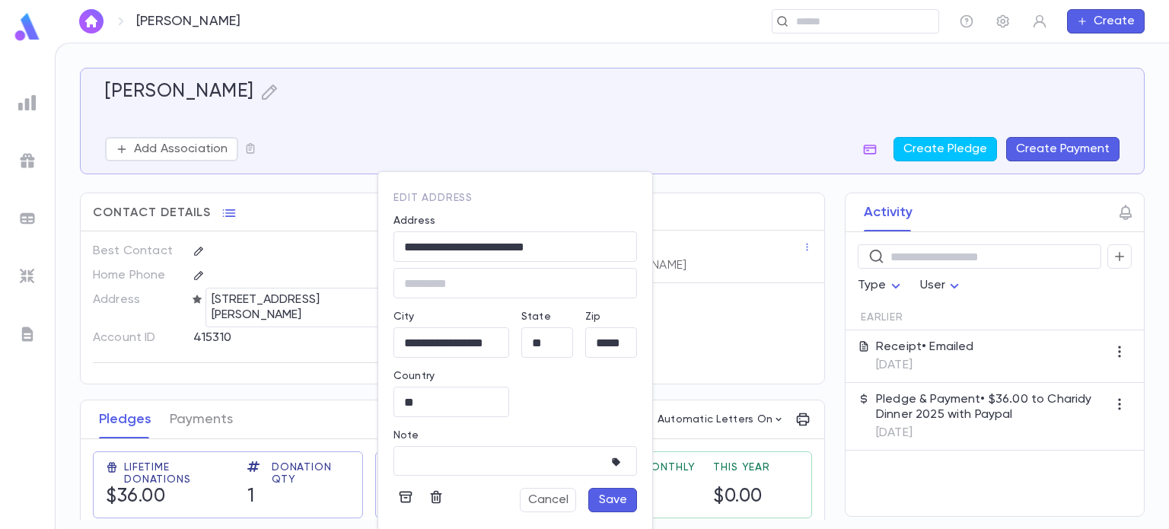  I want to click on button: Cancel, so click(548, 500).